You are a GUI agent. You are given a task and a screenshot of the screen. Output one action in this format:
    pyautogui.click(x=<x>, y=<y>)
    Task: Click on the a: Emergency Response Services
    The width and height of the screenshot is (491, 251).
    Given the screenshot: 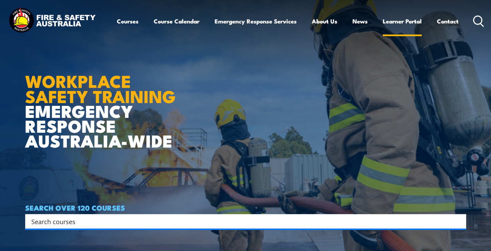 What is the action you would take?
    pyautogui.click(x=256, y=21)
    